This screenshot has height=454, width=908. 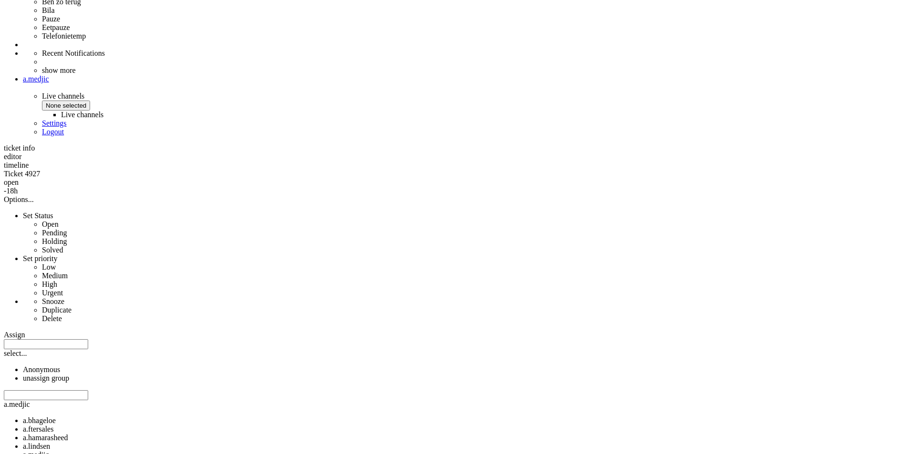 I want to click on span: unassign group, so click(x=46, y=378).